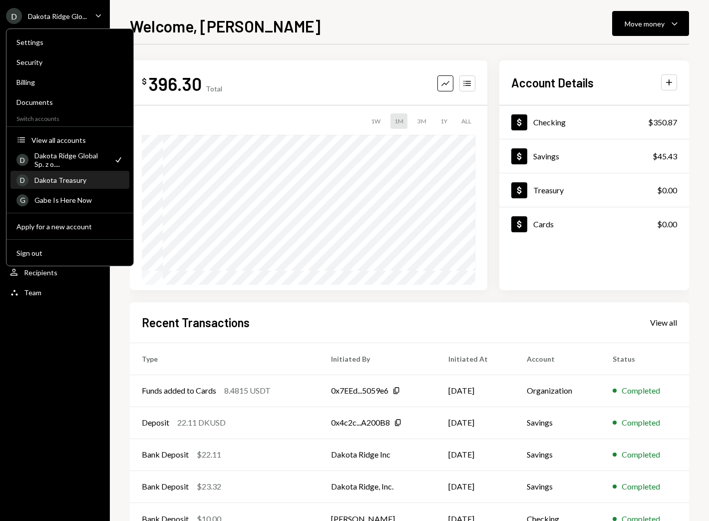 This screenshot has height=521, width=709. What do you see at coordinates (70, 82) in the screenshot?
I see `div: Billing` at bounding box center [70, 82].